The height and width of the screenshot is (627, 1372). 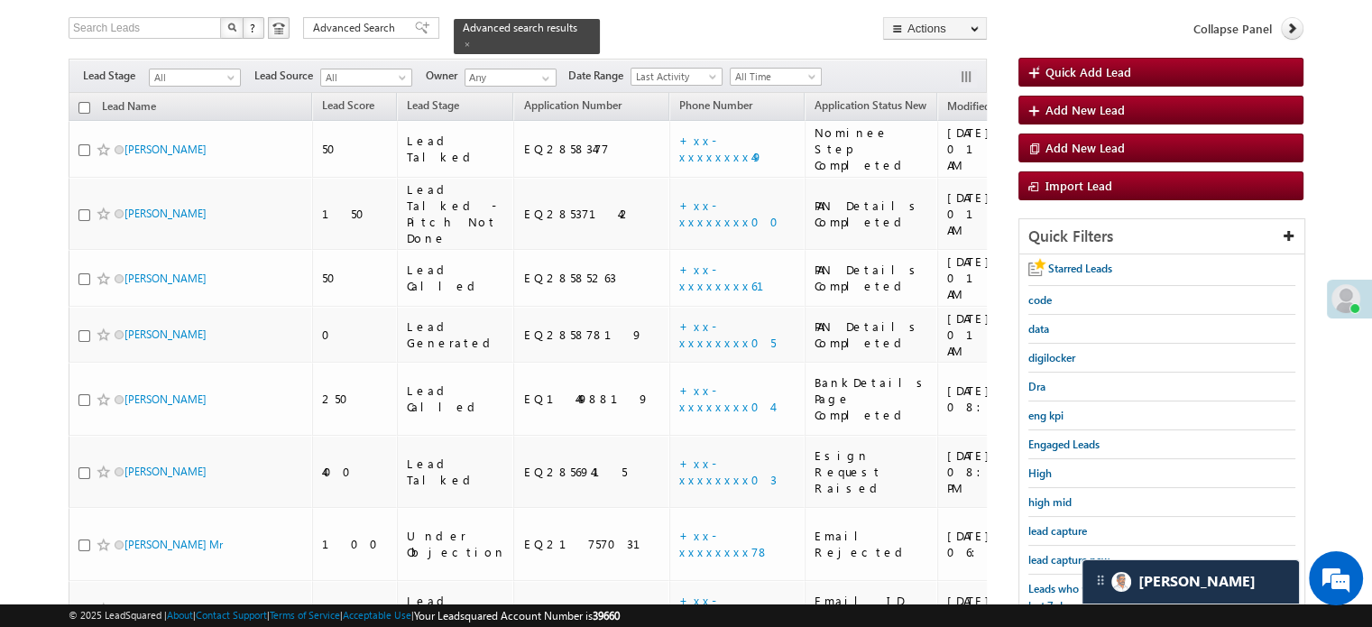 I want to click on a: +xx-xxxxxxxx03, so click(x=728, y=471).